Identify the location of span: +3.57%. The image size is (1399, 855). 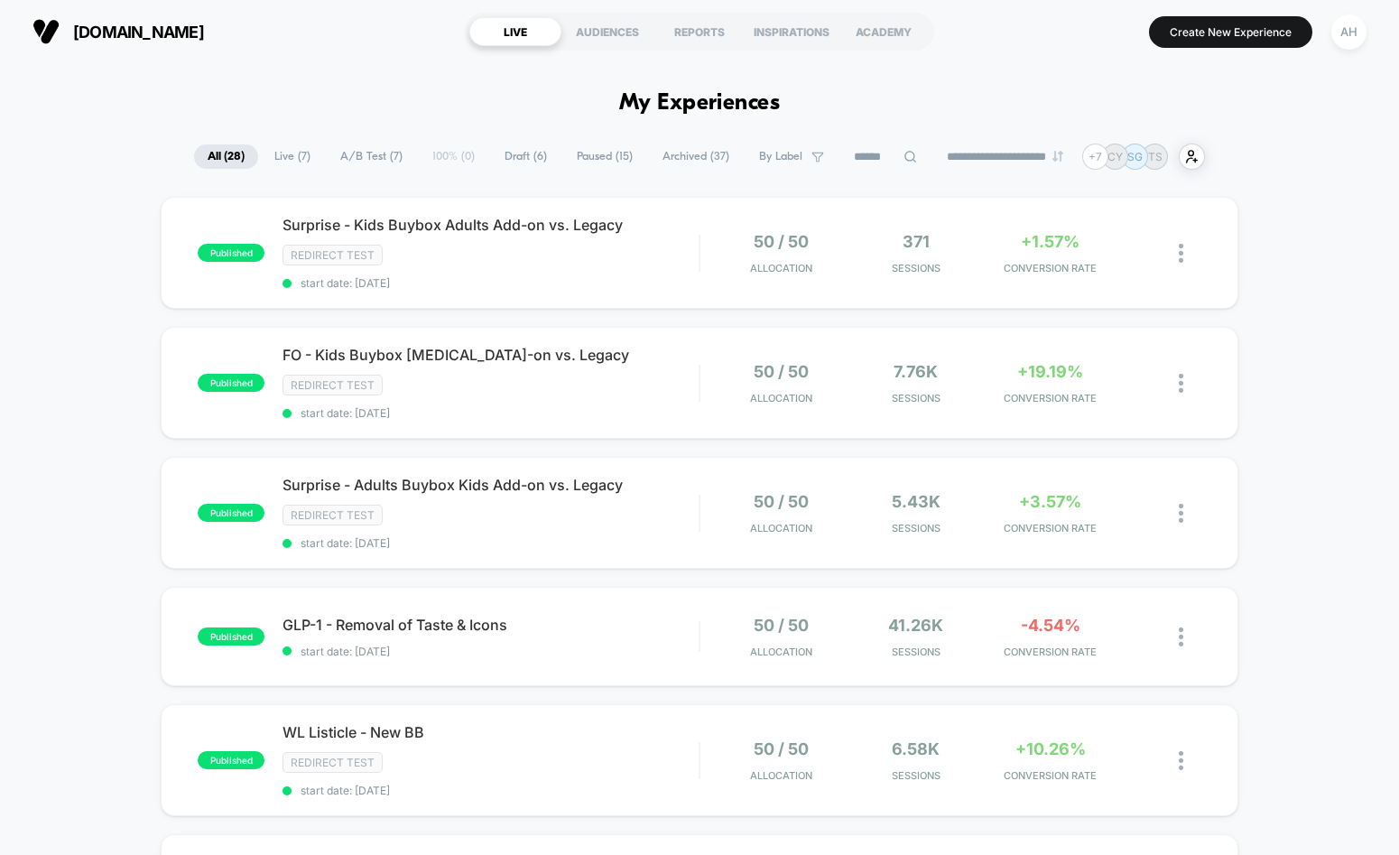
(1050, 501).